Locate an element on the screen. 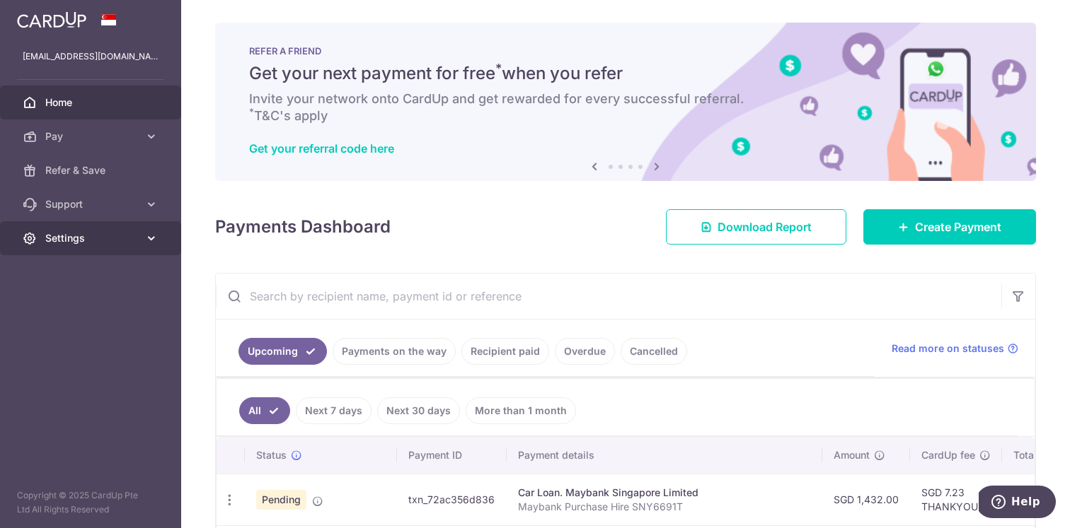 This screenshot has height=528, width=1070. td: SGD 7.23 THANKYOU is located at coordinates (956, 499).